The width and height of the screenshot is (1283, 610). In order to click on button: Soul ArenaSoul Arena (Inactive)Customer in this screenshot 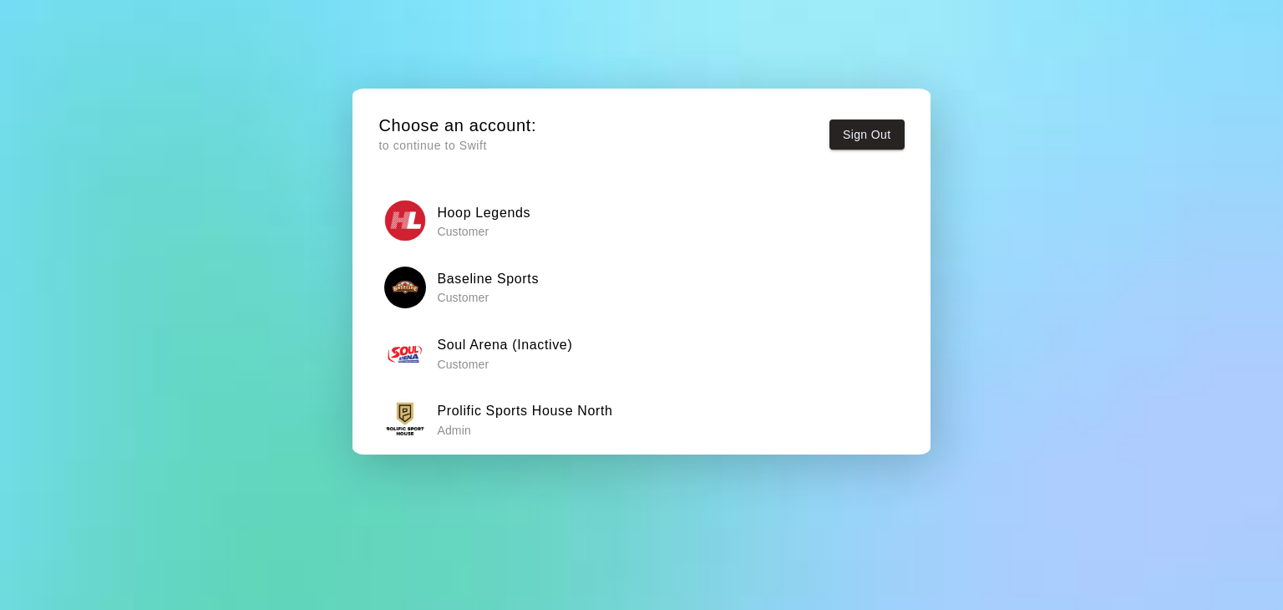, I will do `click(641, 352)`.